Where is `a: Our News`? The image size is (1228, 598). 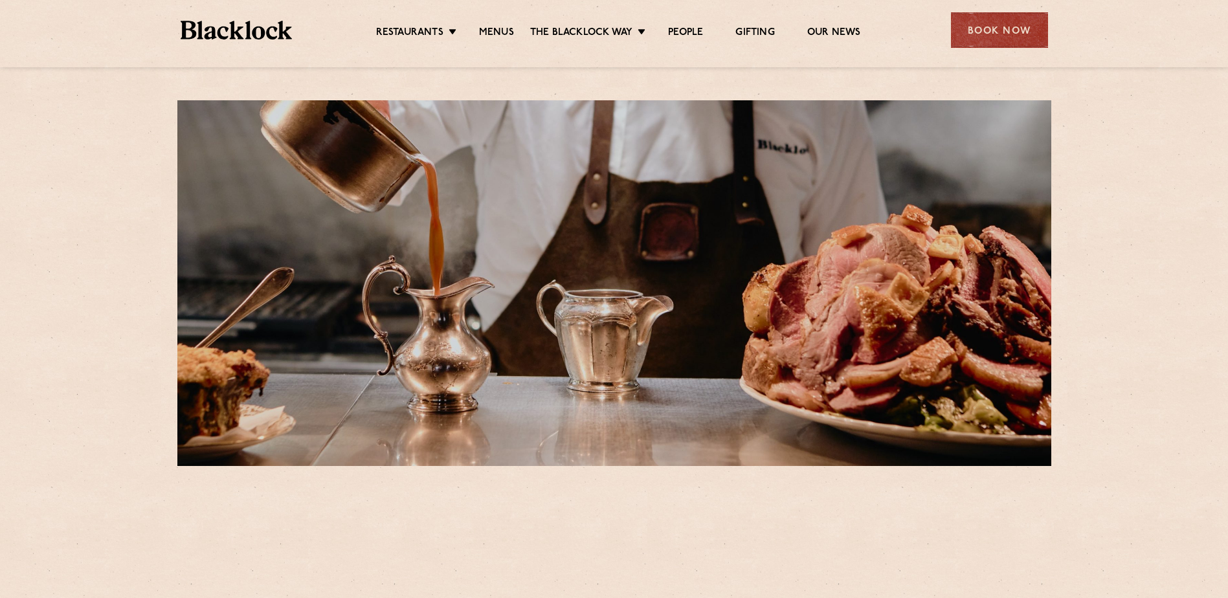 a: Our News is located at coordinates (834, 34).